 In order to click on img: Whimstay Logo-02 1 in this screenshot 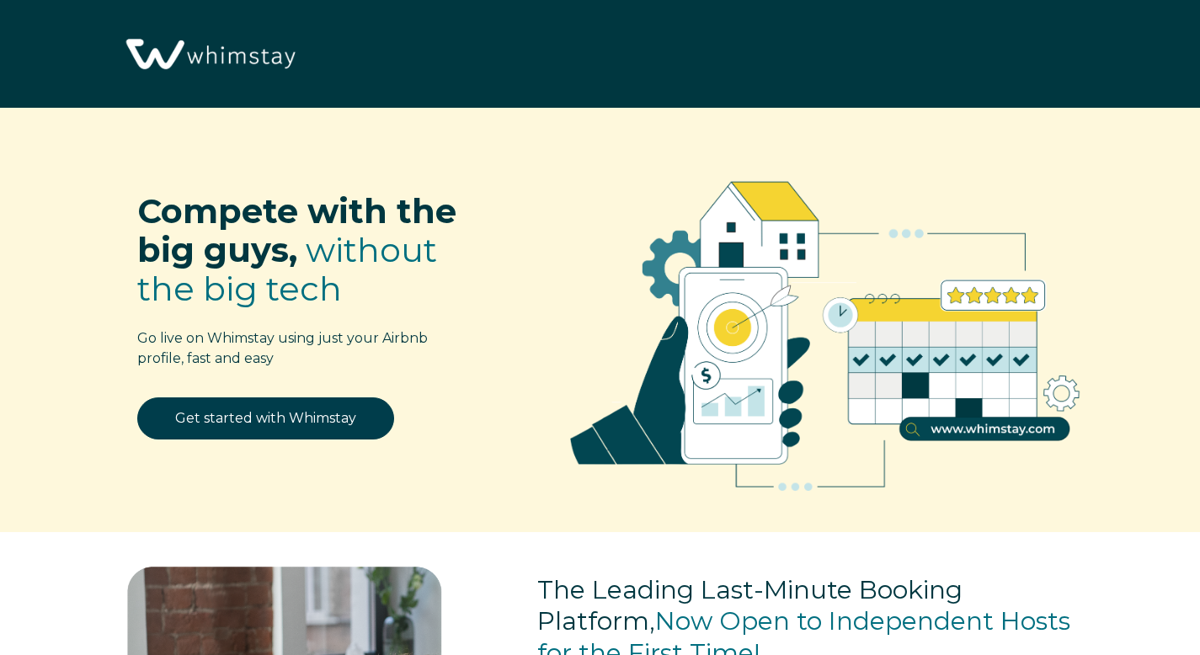, I will do `click(209, 55)`.